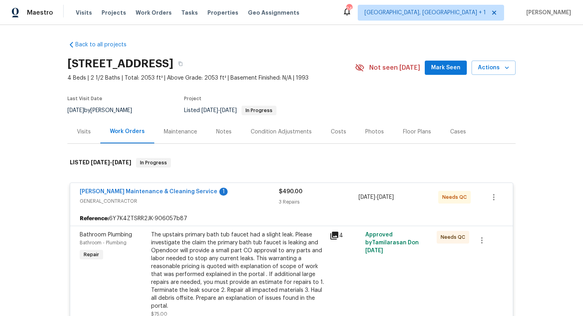 The image size is (583, 316). What do you see at coordinates (291, 192) in the screenshot?
I see `span: $490.00` at bounding box center [291, 192].